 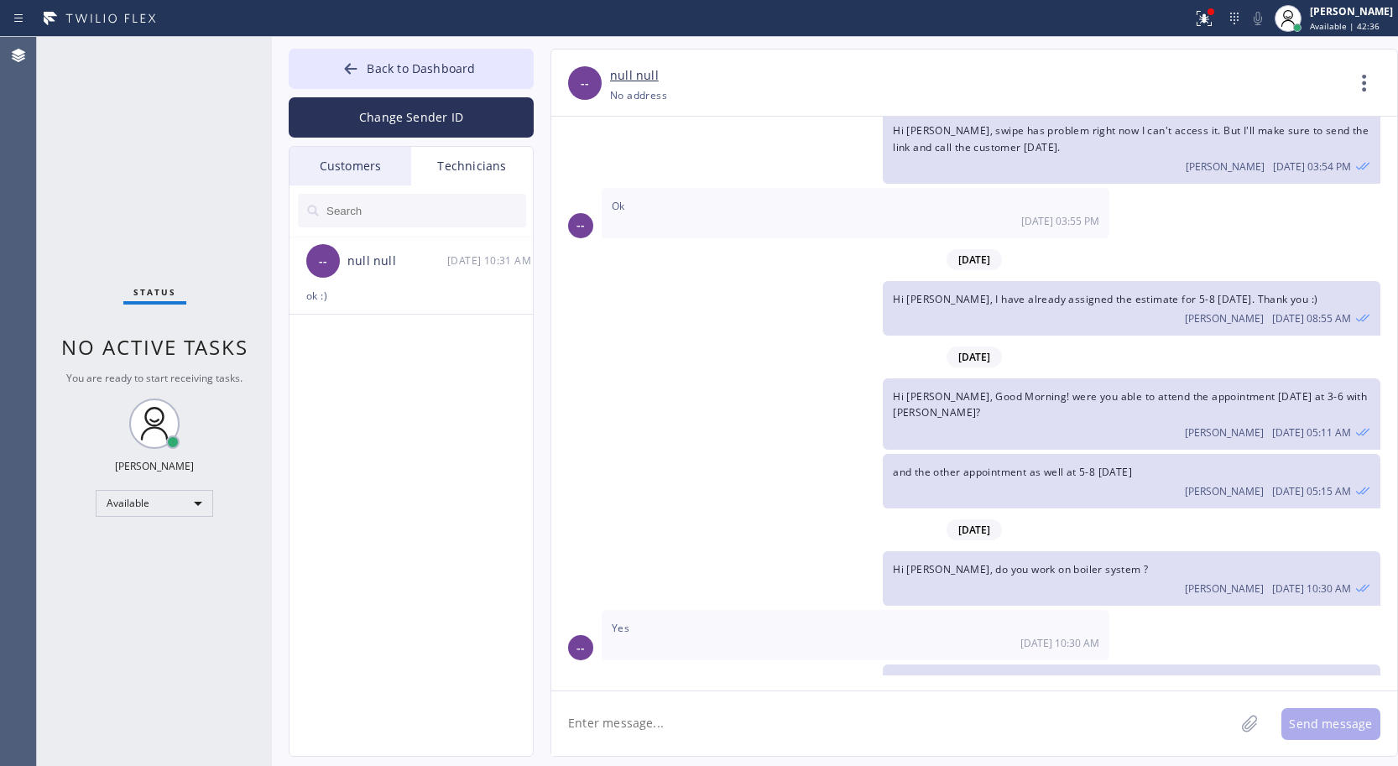 What do you see at coordinates (1344, 26) in the screenshot?
I see `span: Available | 42:36` at bounding box center [1344, 26].